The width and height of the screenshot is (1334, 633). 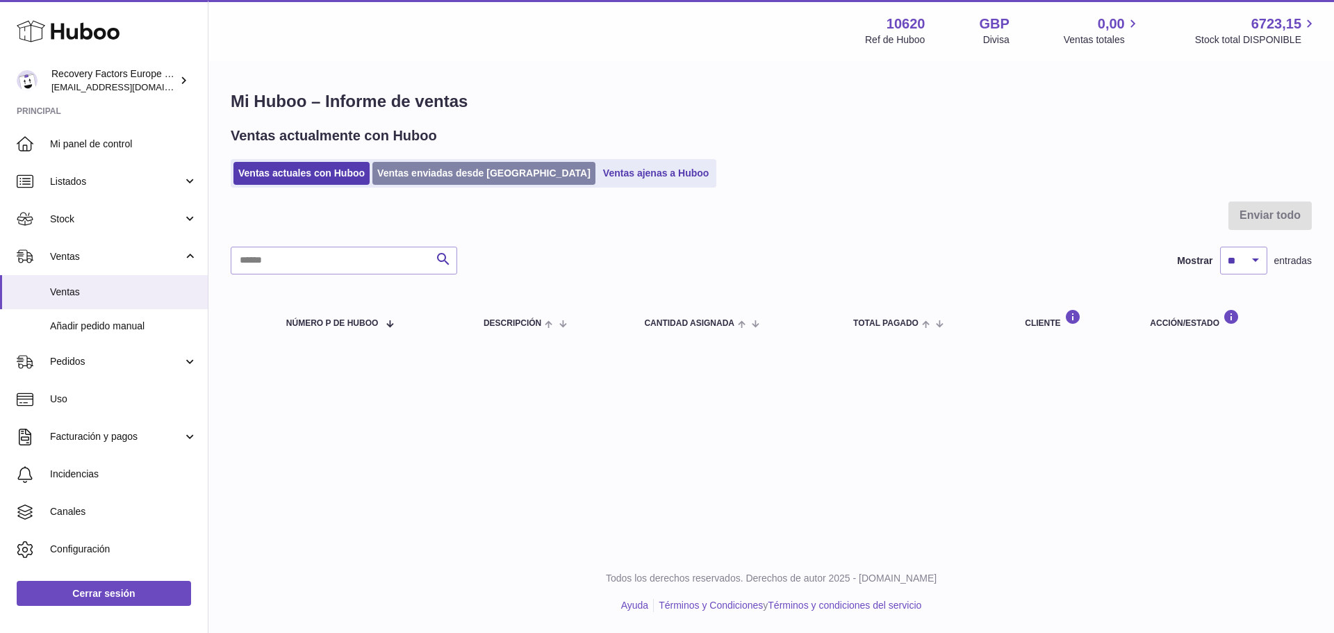 I want to click on span: 6723,15, so click(x=1276, y=24).